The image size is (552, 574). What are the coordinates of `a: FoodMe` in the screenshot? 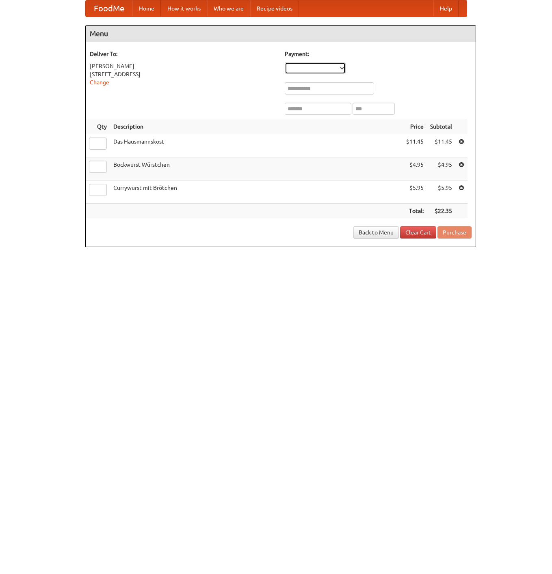 It's located at (109, 9).